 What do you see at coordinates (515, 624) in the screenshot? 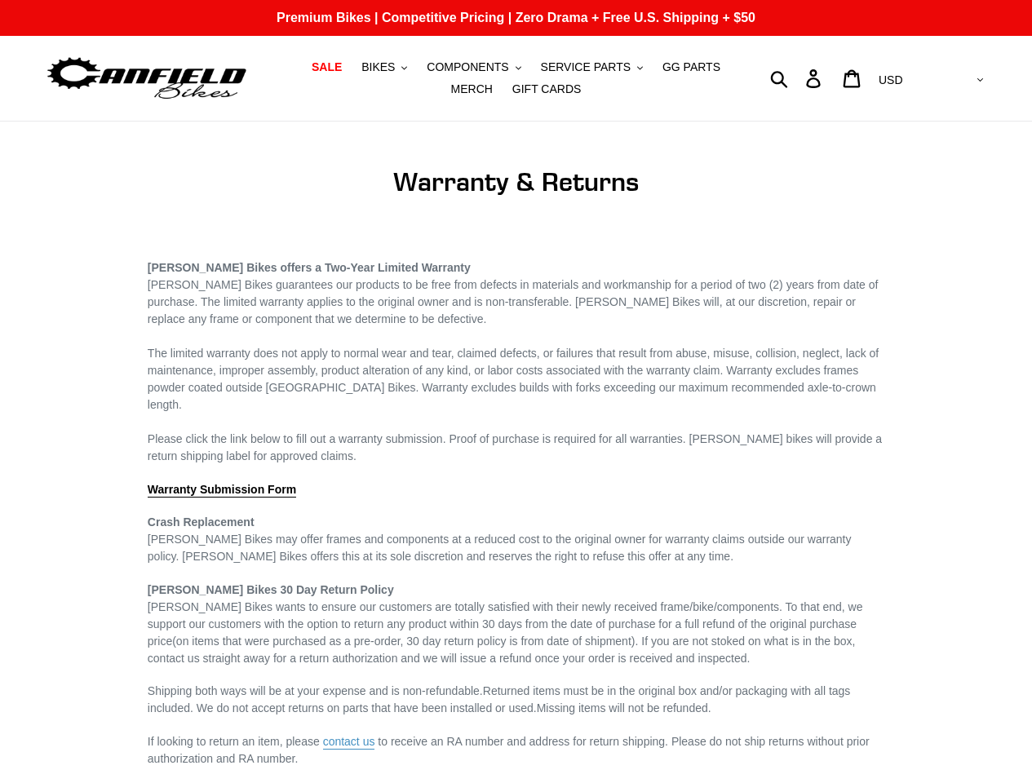
I see `span: 30 days from` at bounding box center [515, 624].